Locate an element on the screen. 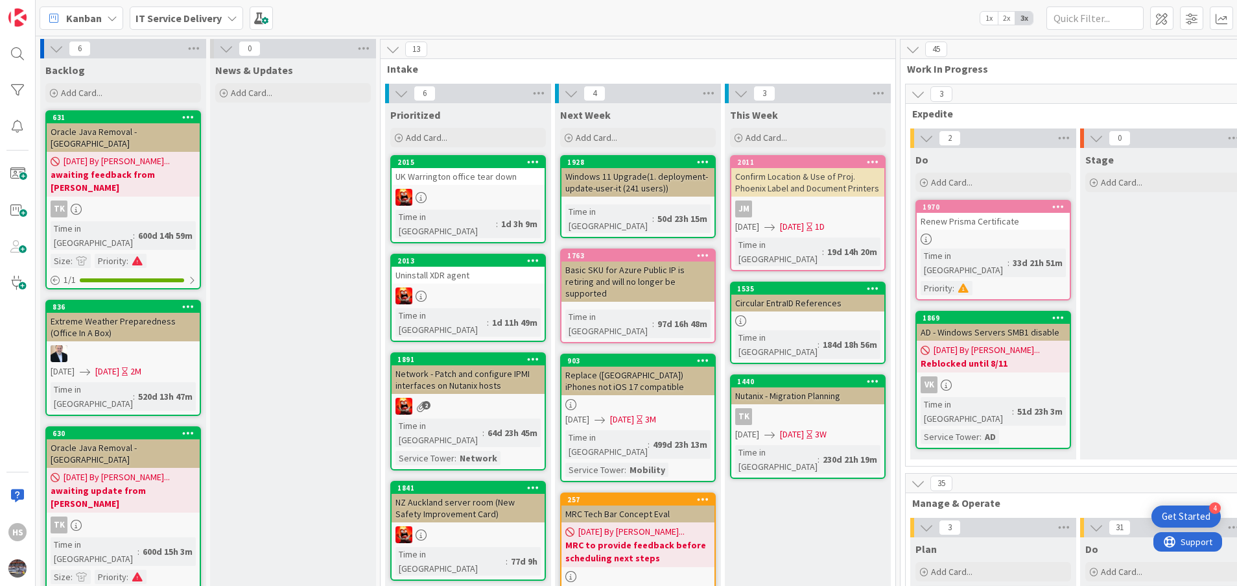 The height and width of the screenshot is (586, 1237). img: HO is located at coordinates (59, 353).